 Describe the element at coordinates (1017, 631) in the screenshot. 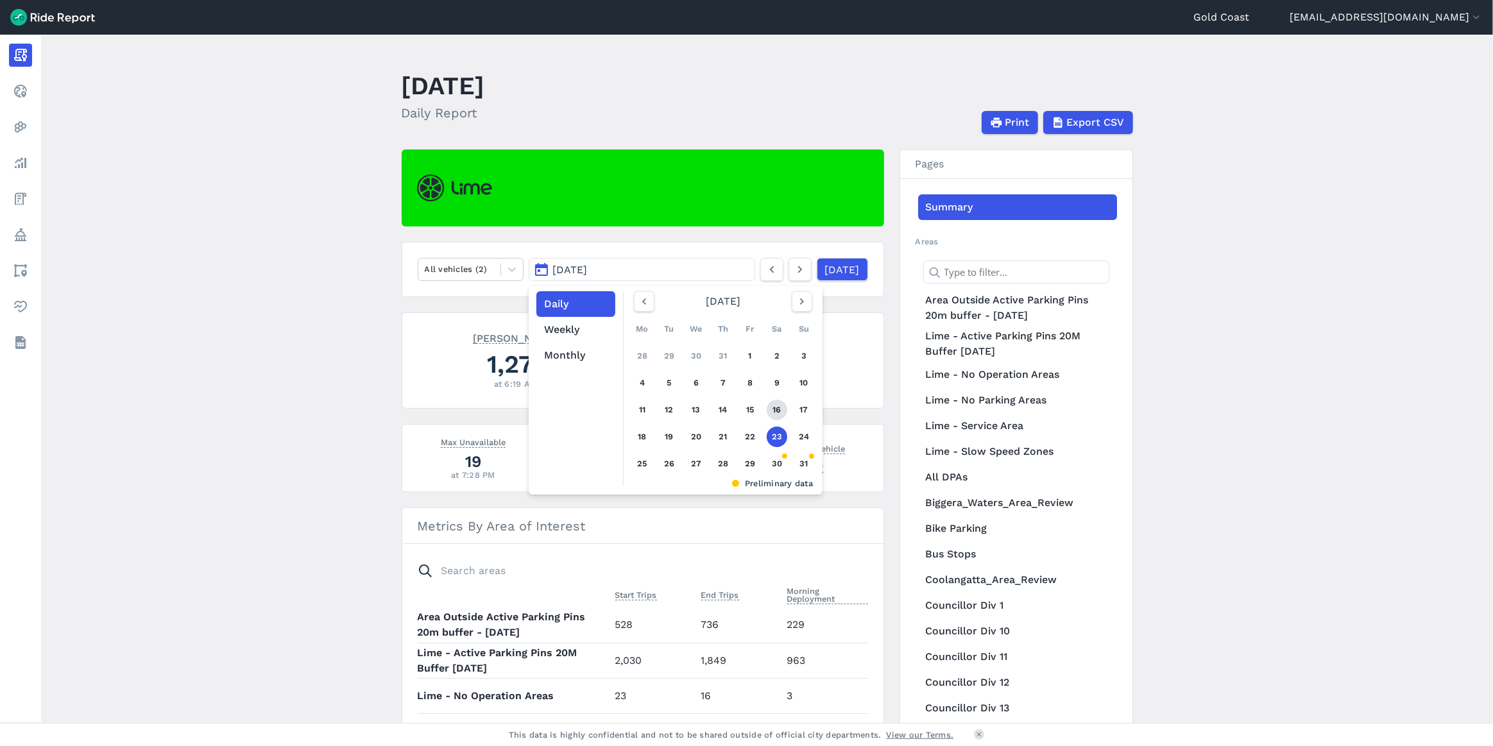

I see `a: Councillor Div 10` at that location.